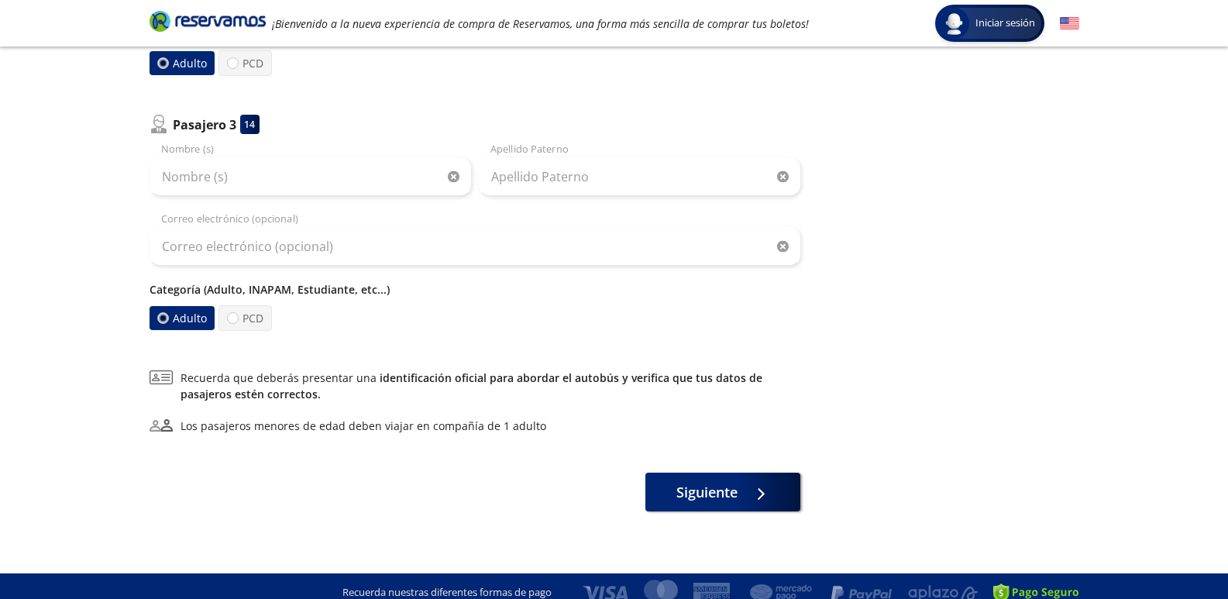 This screenshot has height=599, width=1228. I want to click on button: Siguiente, so click(723, 492).